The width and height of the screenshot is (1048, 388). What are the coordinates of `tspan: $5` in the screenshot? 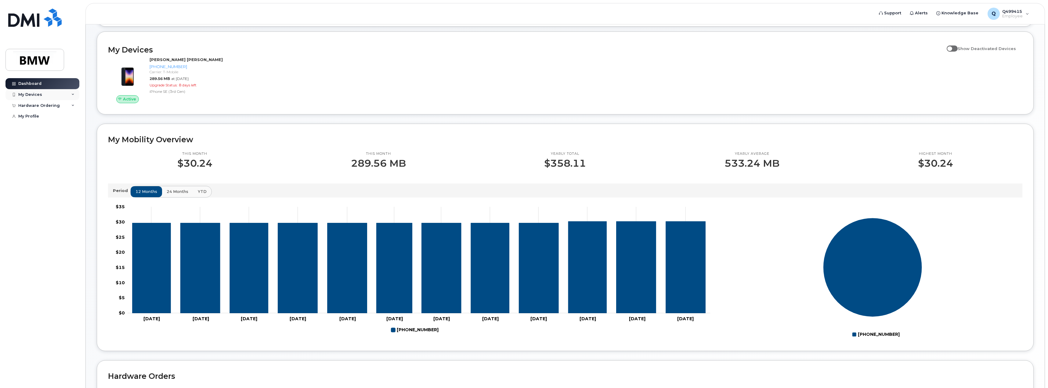 It's located at (122, 298).